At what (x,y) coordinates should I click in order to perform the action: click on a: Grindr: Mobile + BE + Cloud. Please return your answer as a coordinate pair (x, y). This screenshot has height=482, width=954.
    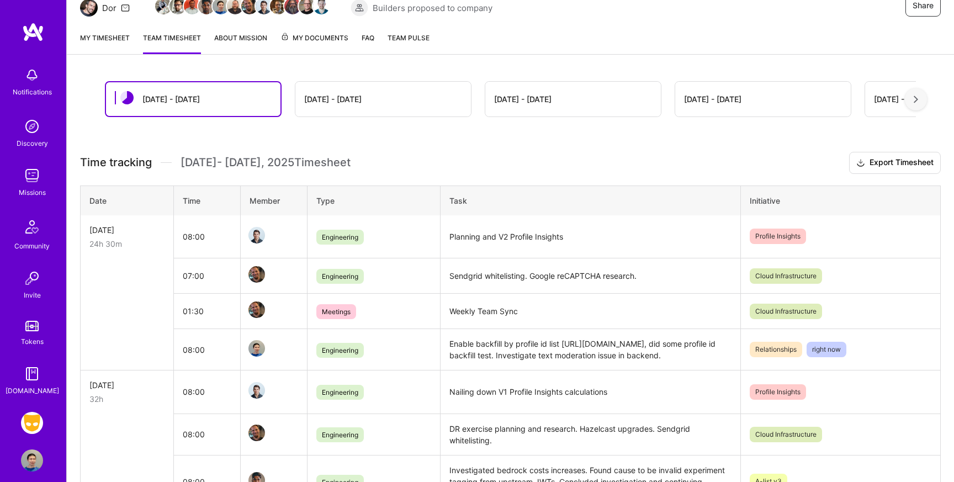
    Looking at the image, I should click on (32, 423).